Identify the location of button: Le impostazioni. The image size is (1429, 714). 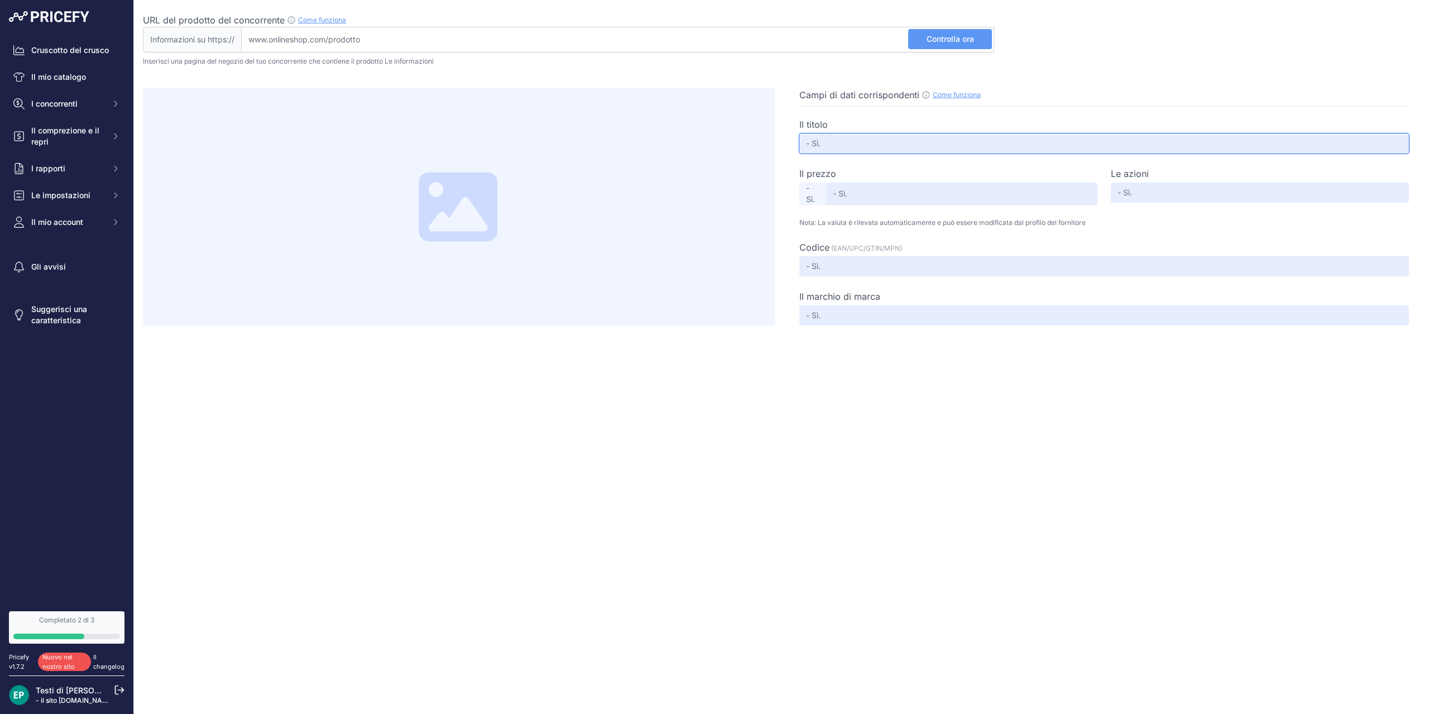
(66, 195).